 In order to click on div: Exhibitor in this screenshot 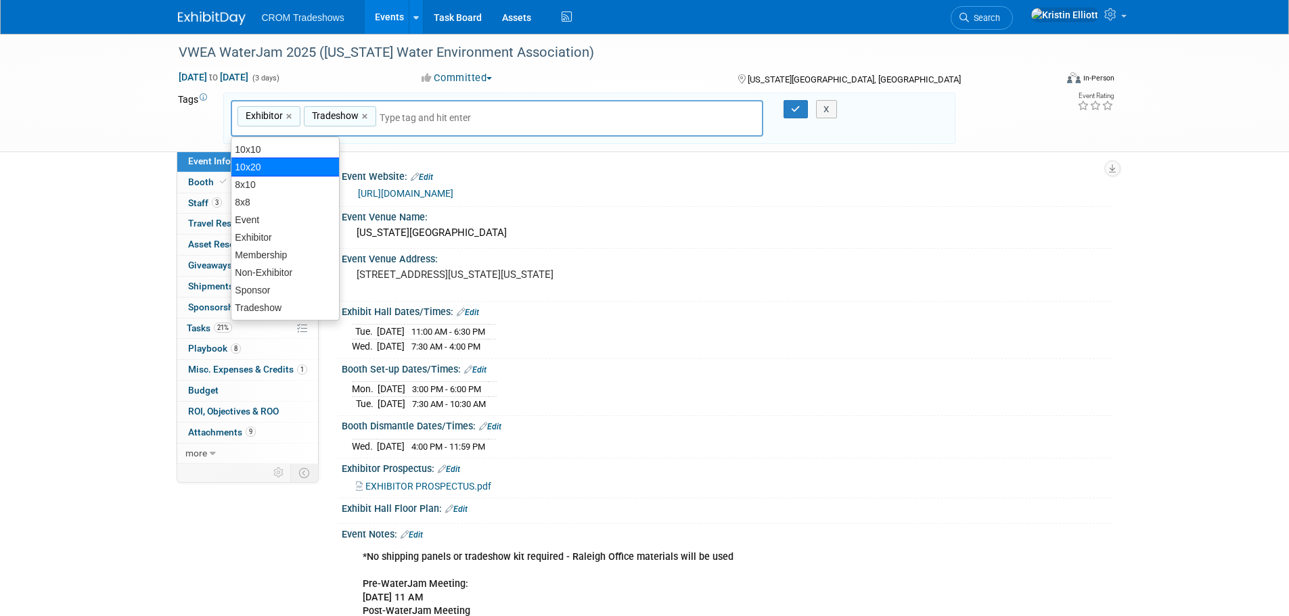, I will do `click(285, 237)`.